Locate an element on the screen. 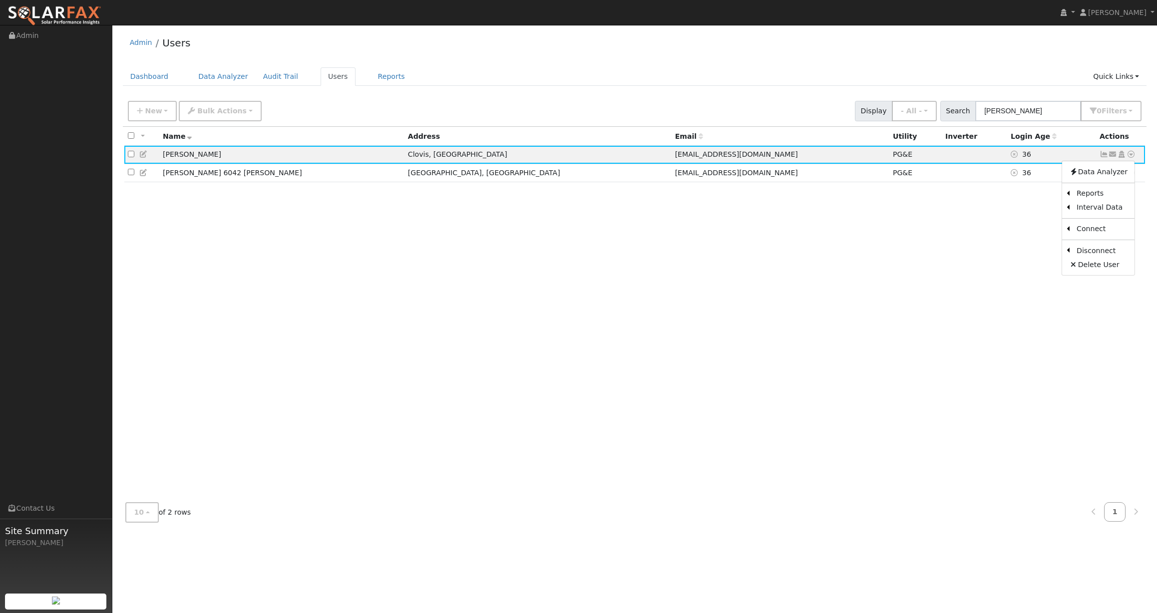  div: Address is located at coordinates (538, 136).